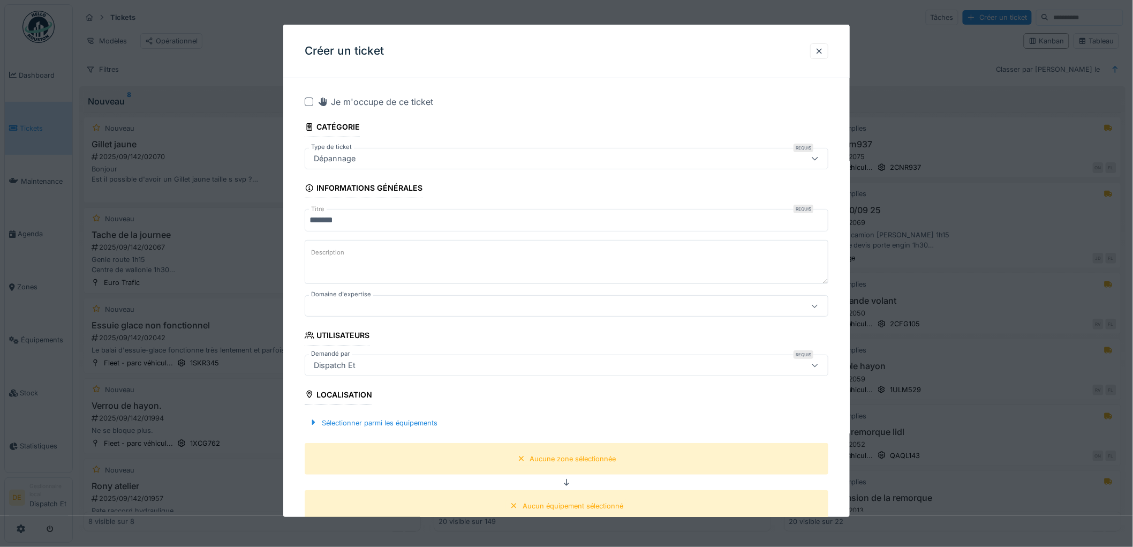 Image resolution: width=1133 pixels, height=547 pixels. I want to click on label: Type de ticket, so click(331, 147).